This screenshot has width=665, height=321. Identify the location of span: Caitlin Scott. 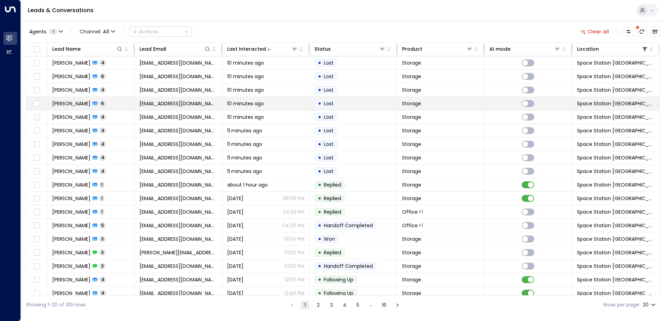
(71, 77).